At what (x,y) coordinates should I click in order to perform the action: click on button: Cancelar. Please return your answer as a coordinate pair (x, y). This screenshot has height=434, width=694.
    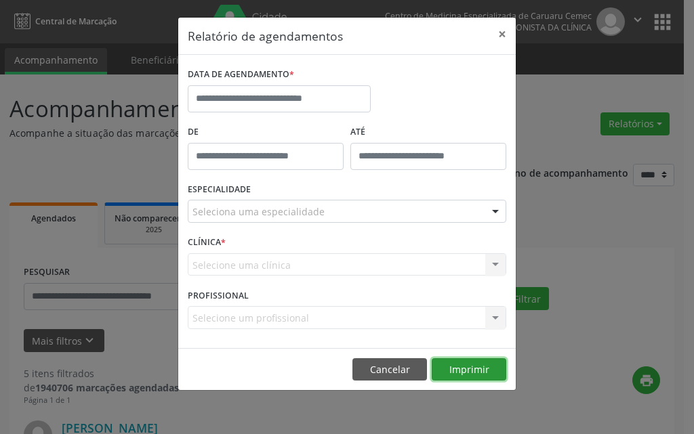
    Looking at the image, I should click on (390, 370).